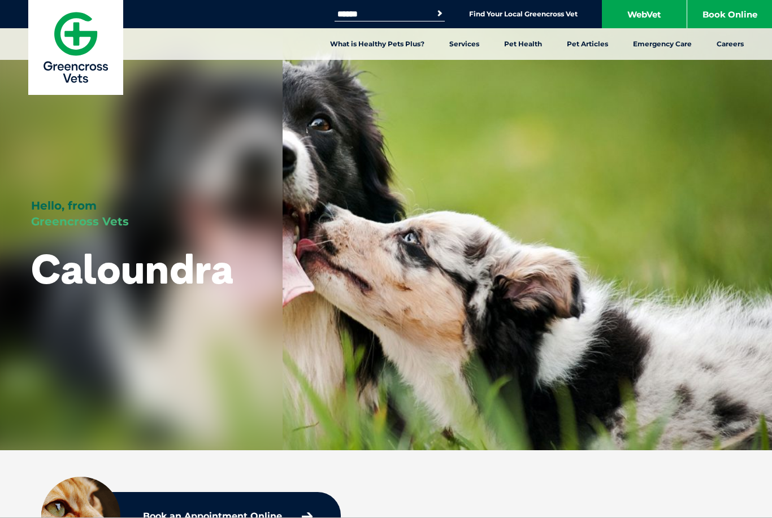 This screenshot has width=772, height=518. What do you see at coordinates (80, 222) in the screenshot?
I see `span: Greencross Vets` at bounding box center [80, 222].